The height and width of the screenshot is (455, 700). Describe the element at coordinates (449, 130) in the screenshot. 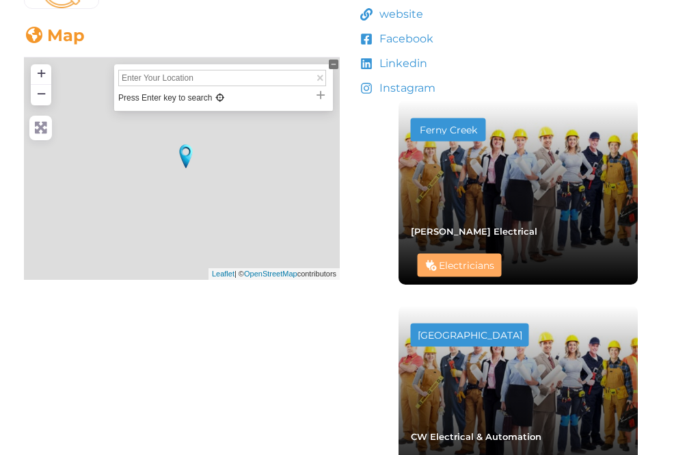

I see `div: Ferny Creek` at that location.